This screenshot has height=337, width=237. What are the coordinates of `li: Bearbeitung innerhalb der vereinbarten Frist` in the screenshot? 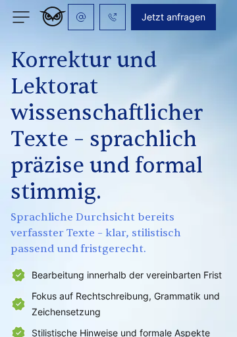 It's located at (118, 275).